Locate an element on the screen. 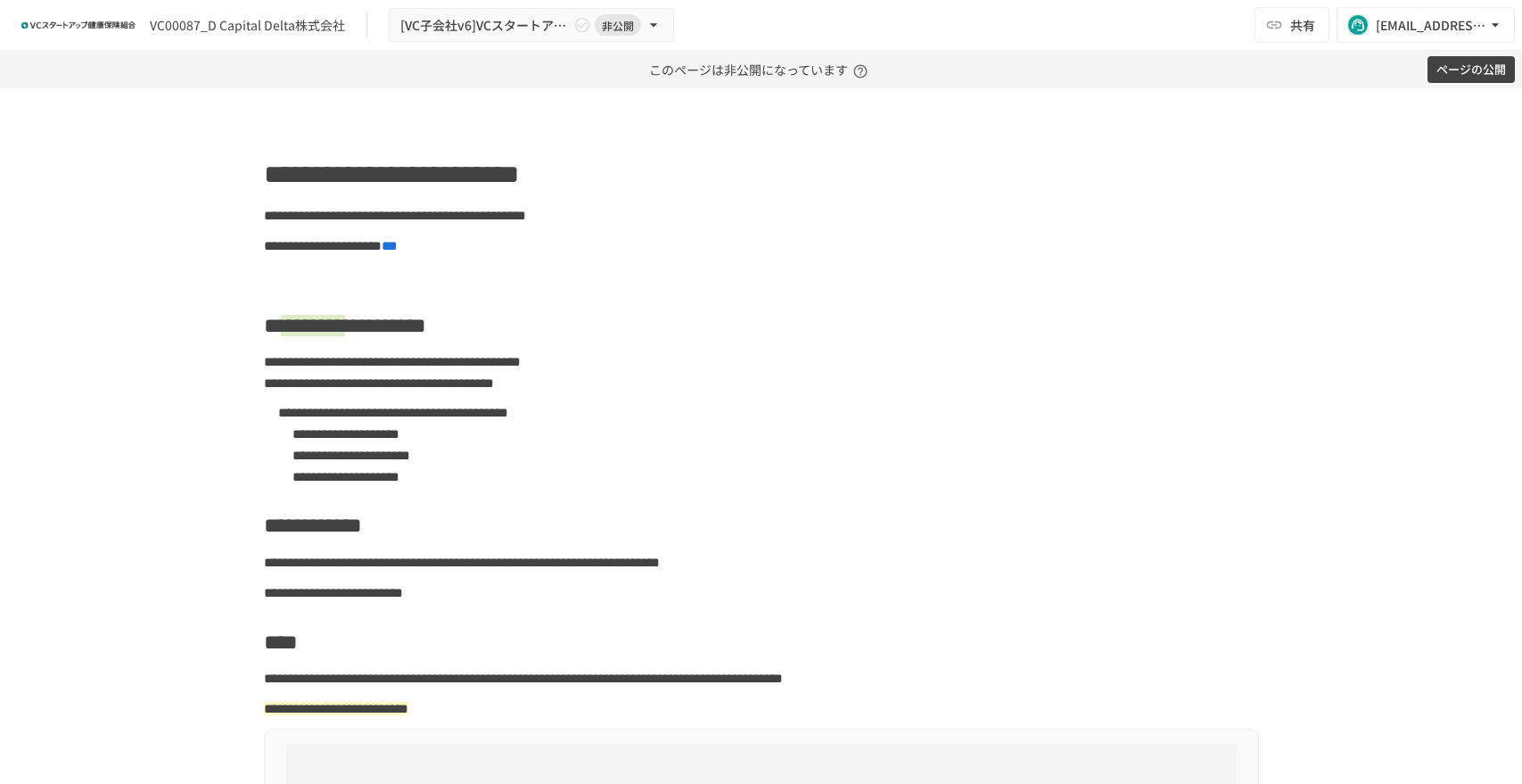 This screenshot has width=1522, height=784. span: [VC子会社v6]VCスタートアップ健保への加入申請手続き is located at coordinates (485, 24).